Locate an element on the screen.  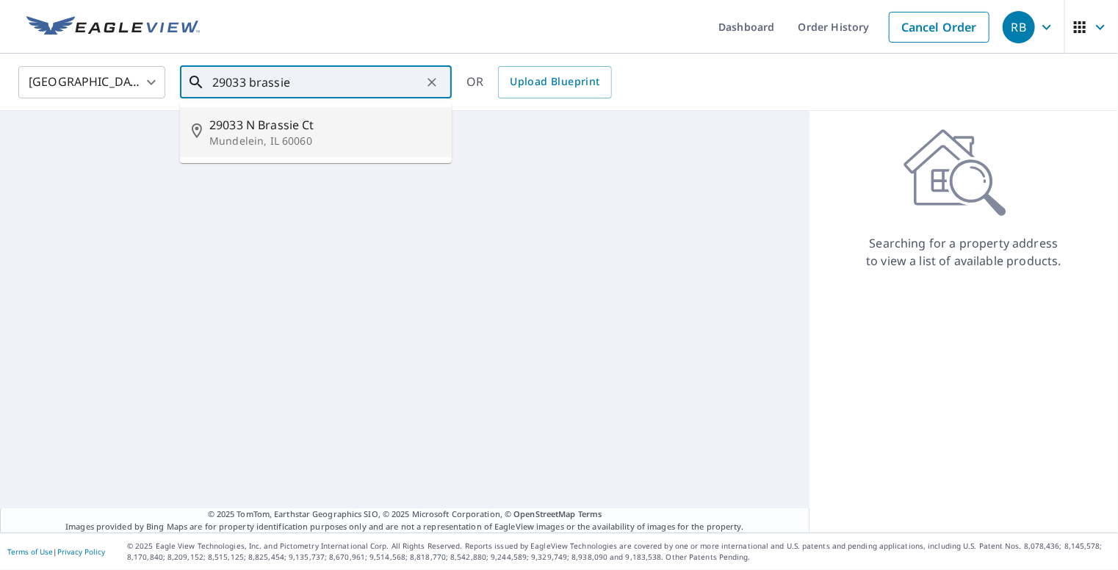
span: 29033 N Brassie Ct is located at coordinates (325, 125).